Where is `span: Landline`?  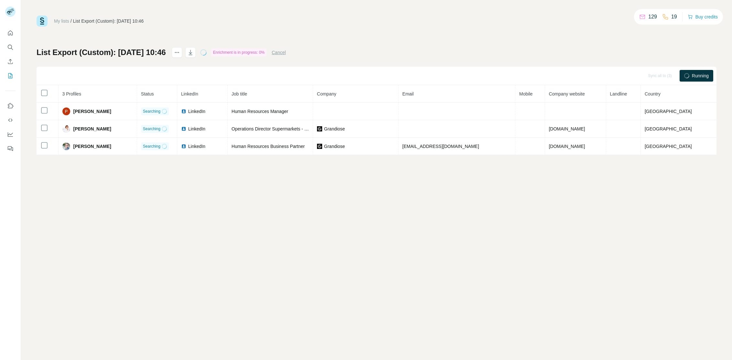
span: Landline is located at coordinates (618, 94).